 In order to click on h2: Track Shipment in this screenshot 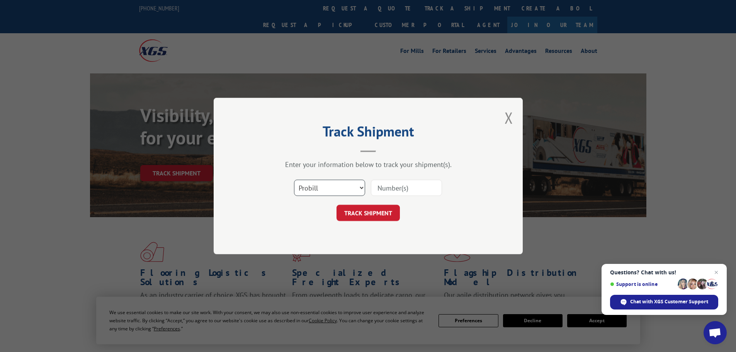, I will do `click(368, 133)`.